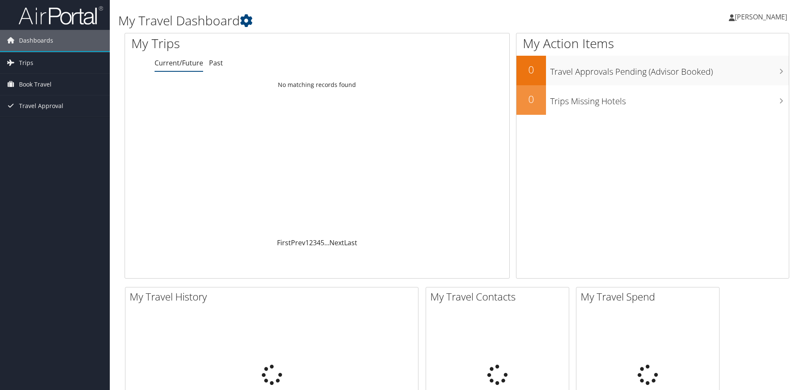 This screenshot has width=804, height=390. I want to click on a: Prev, so click(298, 243).